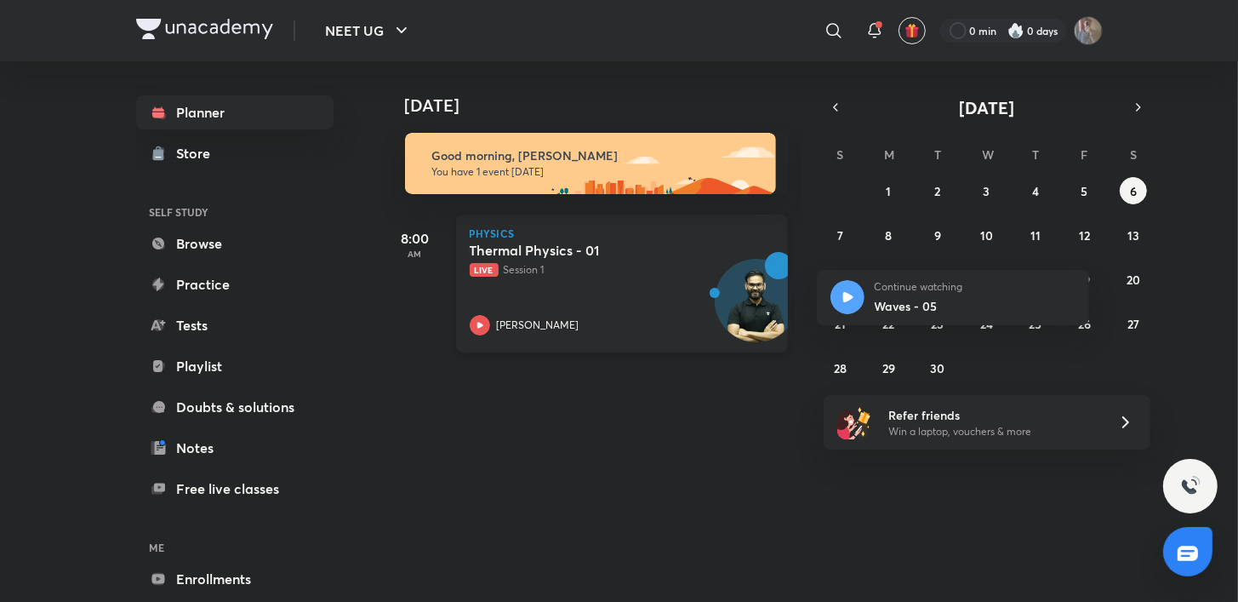 This screenshot has width=1238, height=602. What do you see at coordinates (889, 368) in the screenshot?
I see `button: September 29, 2025` at bounding box center [889, 368].